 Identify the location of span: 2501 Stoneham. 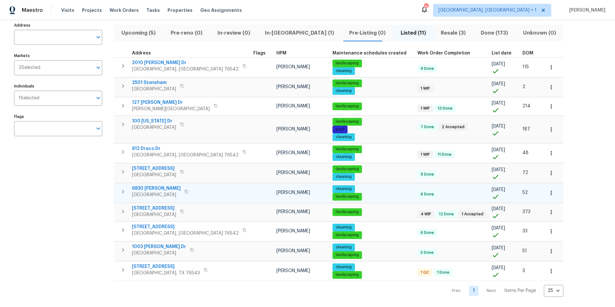
(154, 83).